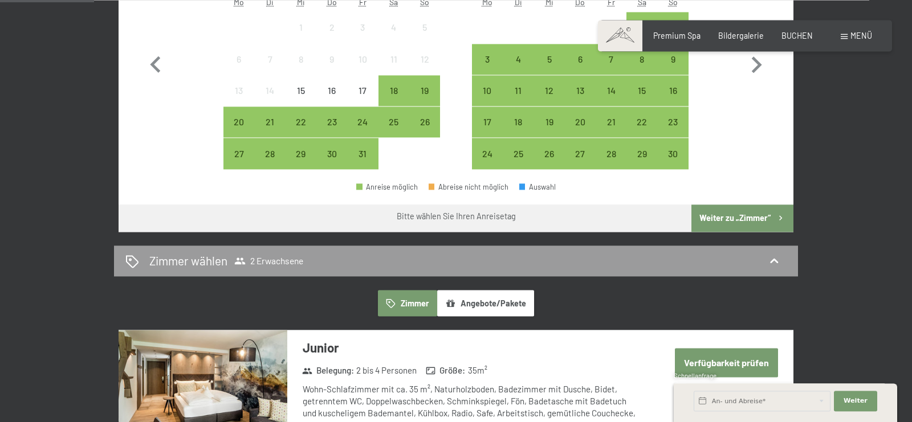 The height and width of the screenshot is (422, 912). Describe the element at coordinates (478, 371) in the screenshot. I see `span: 35 m²` at that location.